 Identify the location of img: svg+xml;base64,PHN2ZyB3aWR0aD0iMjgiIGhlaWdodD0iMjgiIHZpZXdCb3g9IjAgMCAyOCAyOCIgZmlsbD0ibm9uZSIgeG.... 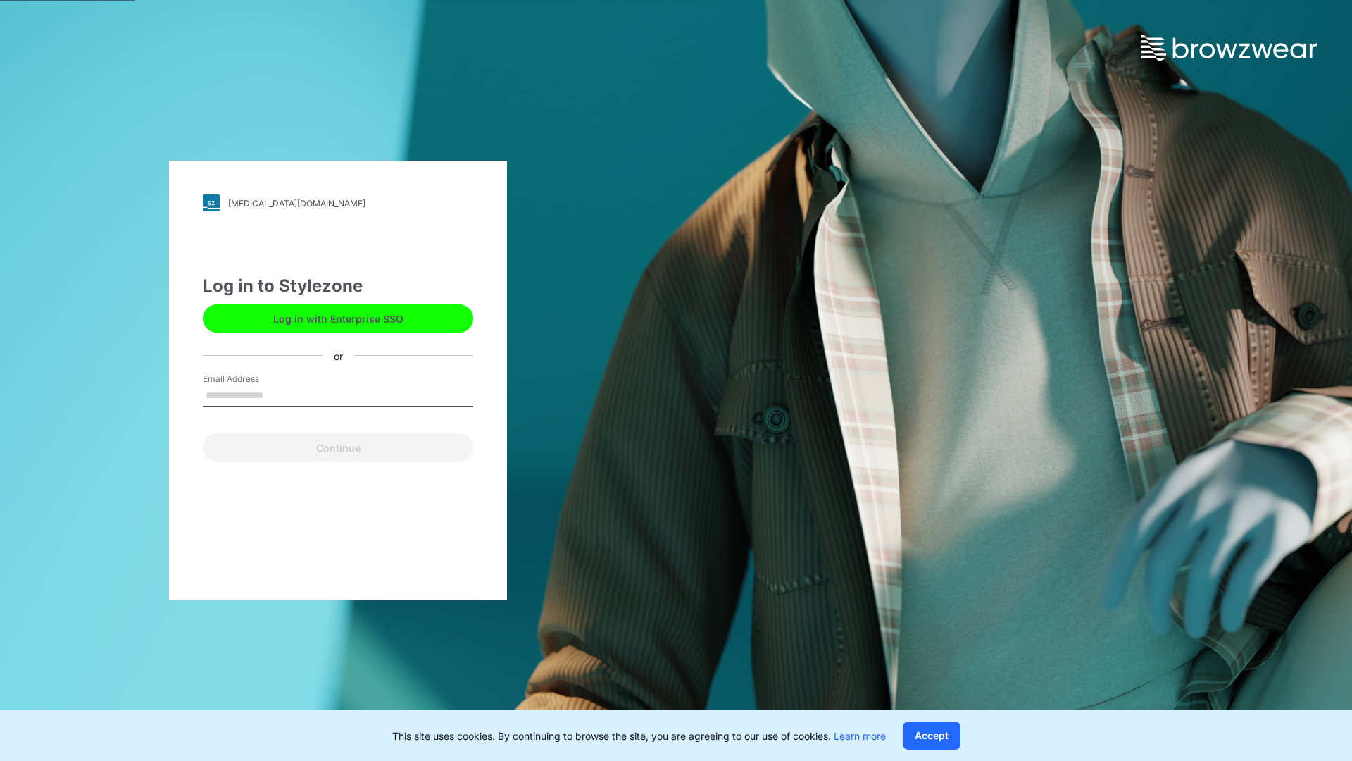
(211, 203).